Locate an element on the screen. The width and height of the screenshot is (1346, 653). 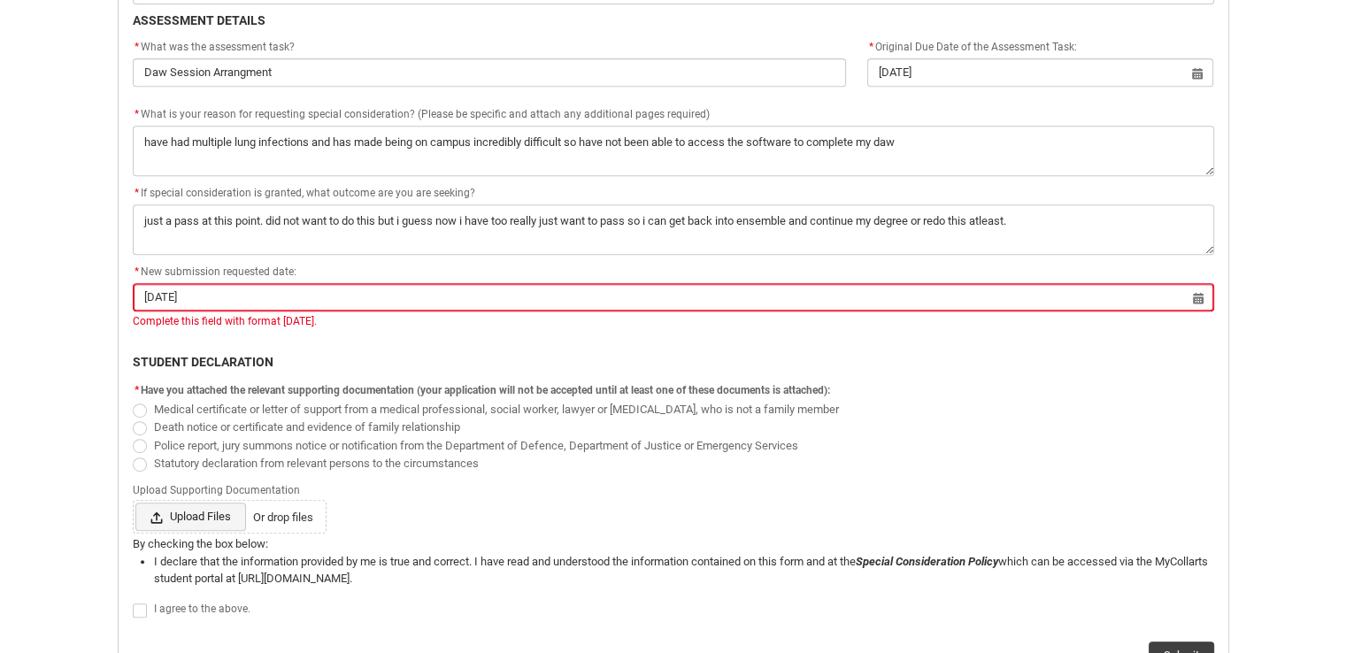
span: Upload Files is located at coordinates (190, 517).